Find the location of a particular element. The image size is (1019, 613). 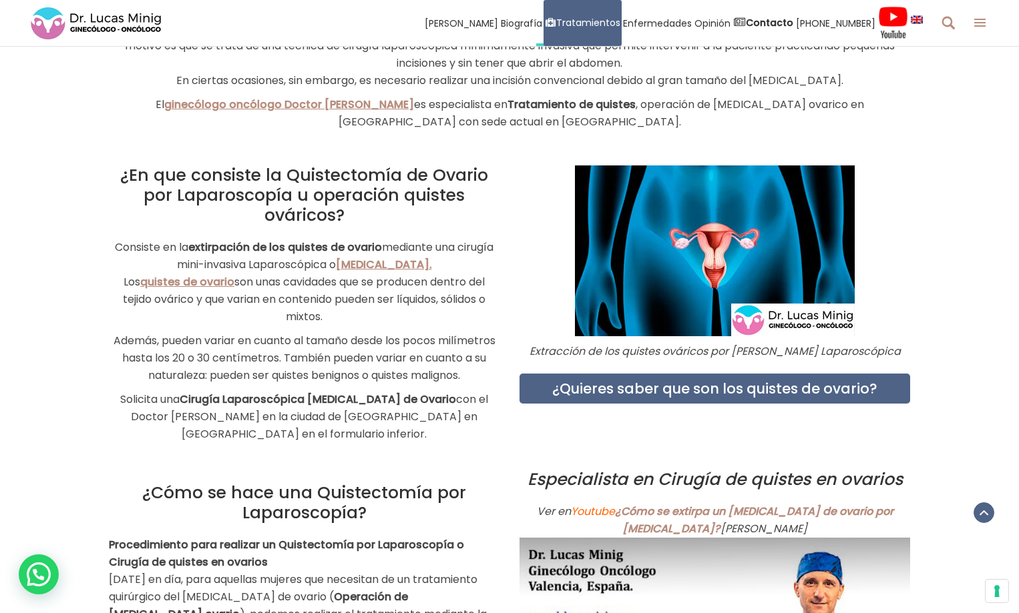

p: Consiste en la mediante una cirugía mini-invasiva Laparoscópica o Los son unas cavidades que se p... is located at coordinates (304, 282).